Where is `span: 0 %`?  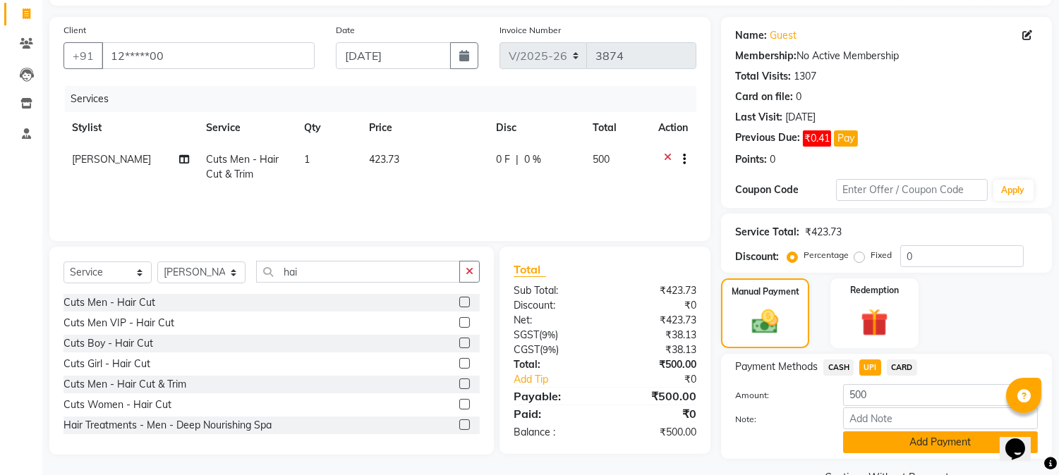 span: 0 % is located at coordinates (533, 159).